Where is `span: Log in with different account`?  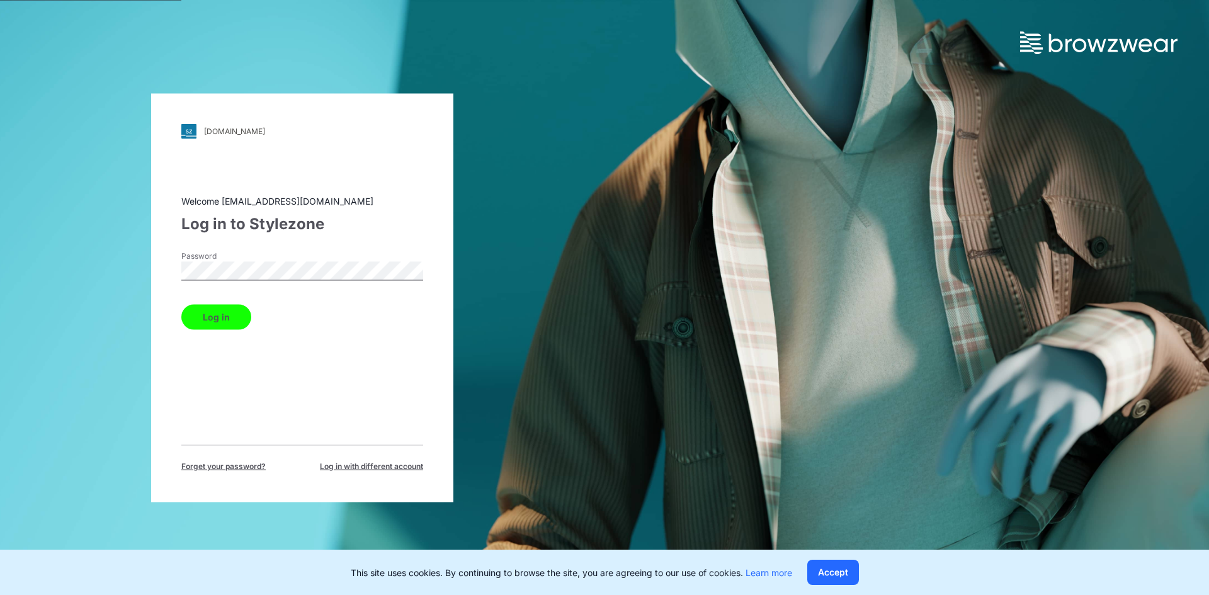 span: Log in with different account is located at coordinates (371, 466).